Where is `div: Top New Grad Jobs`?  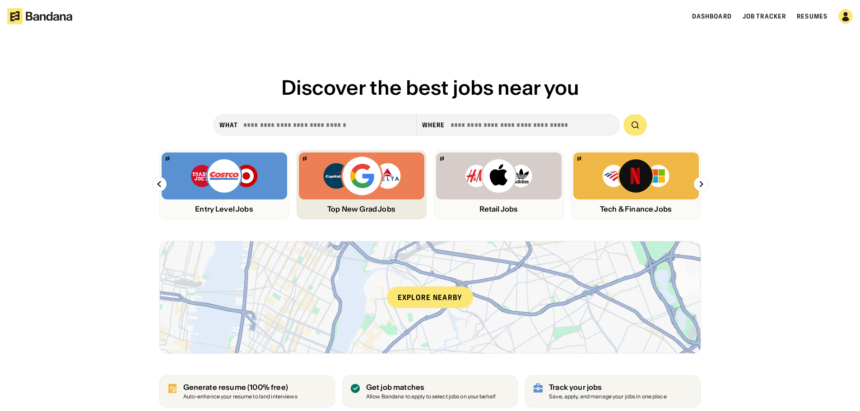
div: Top New Grad Jobs is located at coordinates (362, 209).